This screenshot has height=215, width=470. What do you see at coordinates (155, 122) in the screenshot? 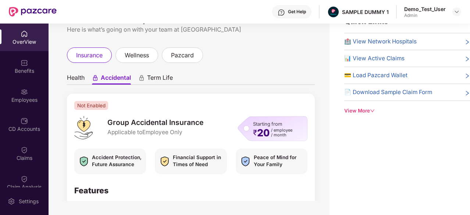
I see `span: Group Accidental Insurance` at bounding box center [155, 122].